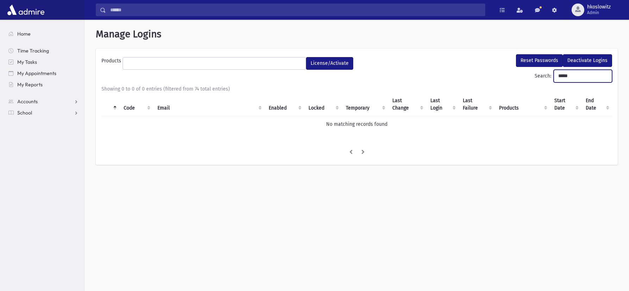  Describe the element at coordinates (110, 104) in the screenshot. I see `th: : activate to sort column descending` at that location.